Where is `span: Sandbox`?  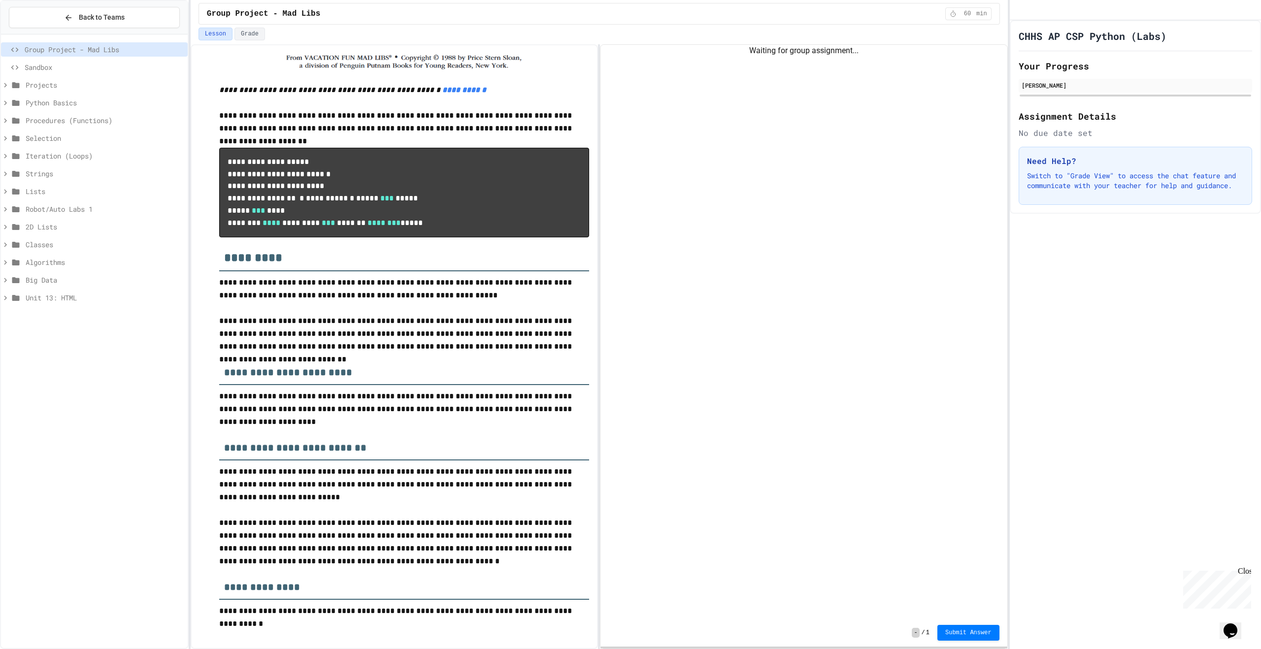 span: Sandbox is located at coordinates (104, 67).